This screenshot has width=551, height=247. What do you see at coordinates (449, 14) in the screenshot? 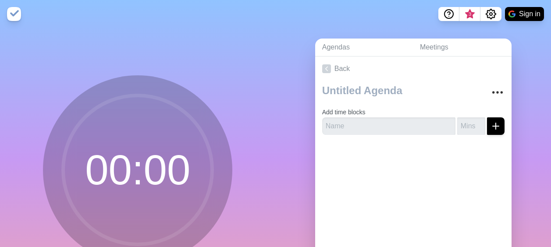
I see `button: Help` at bounding box center [449, 14].